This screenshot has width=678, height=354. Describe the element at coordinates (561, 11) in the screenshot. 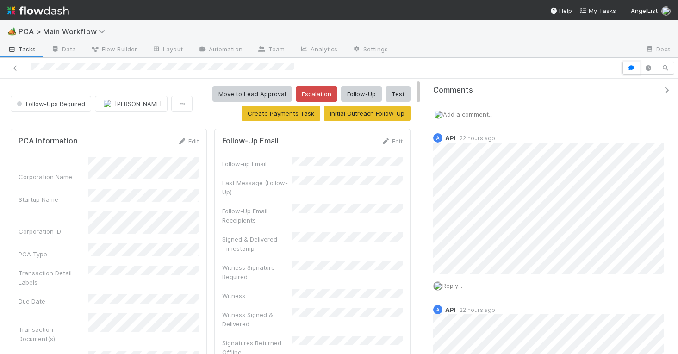

I see `div: Help` at that location.